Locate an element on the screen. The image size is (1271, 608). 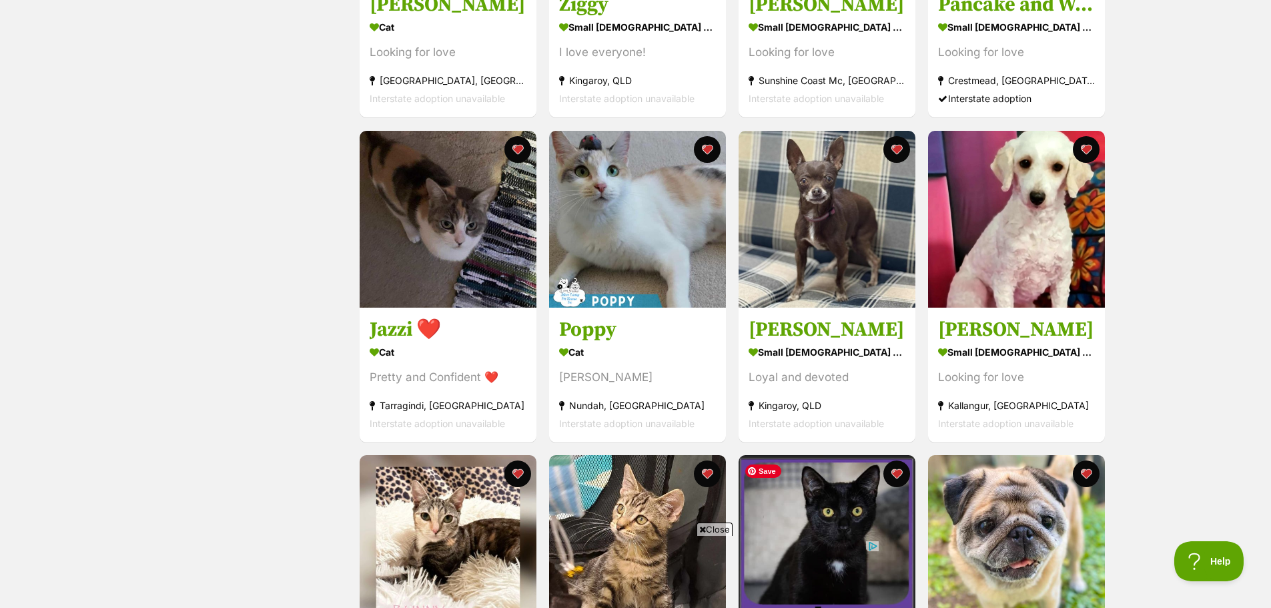
img: Lucy is located at coordinates (826, 219).